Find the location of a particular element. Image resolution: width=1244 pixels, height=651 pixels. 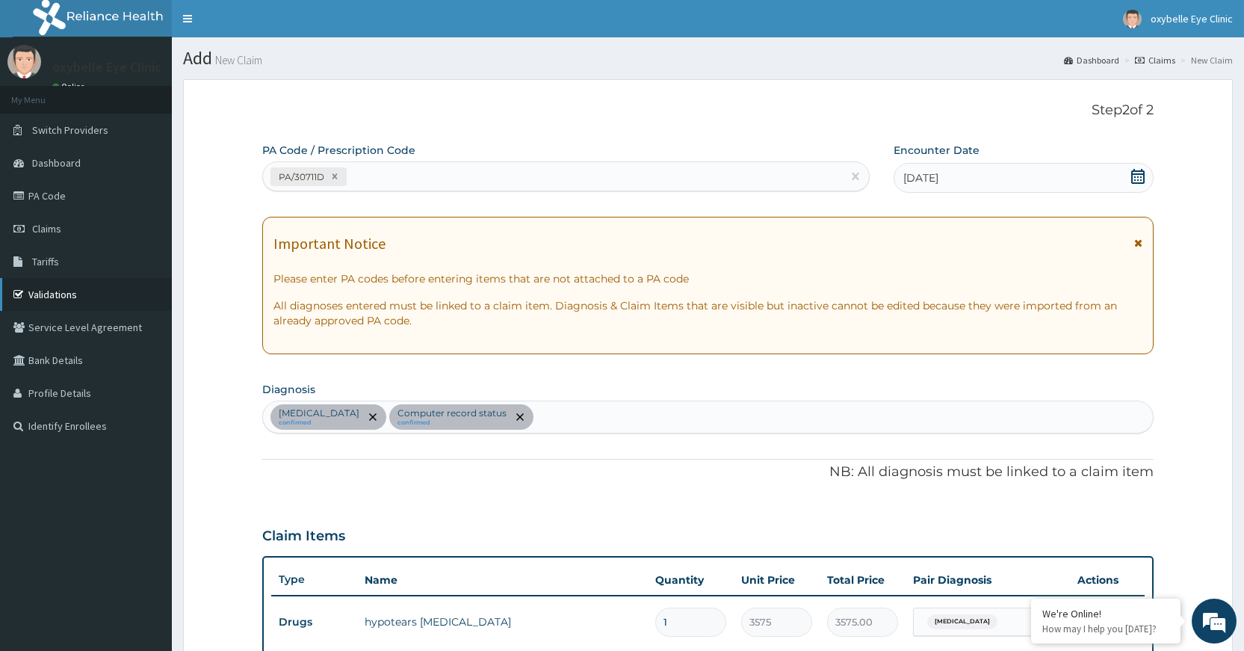

div: Chat with us now is located at coordinates (164, 93).